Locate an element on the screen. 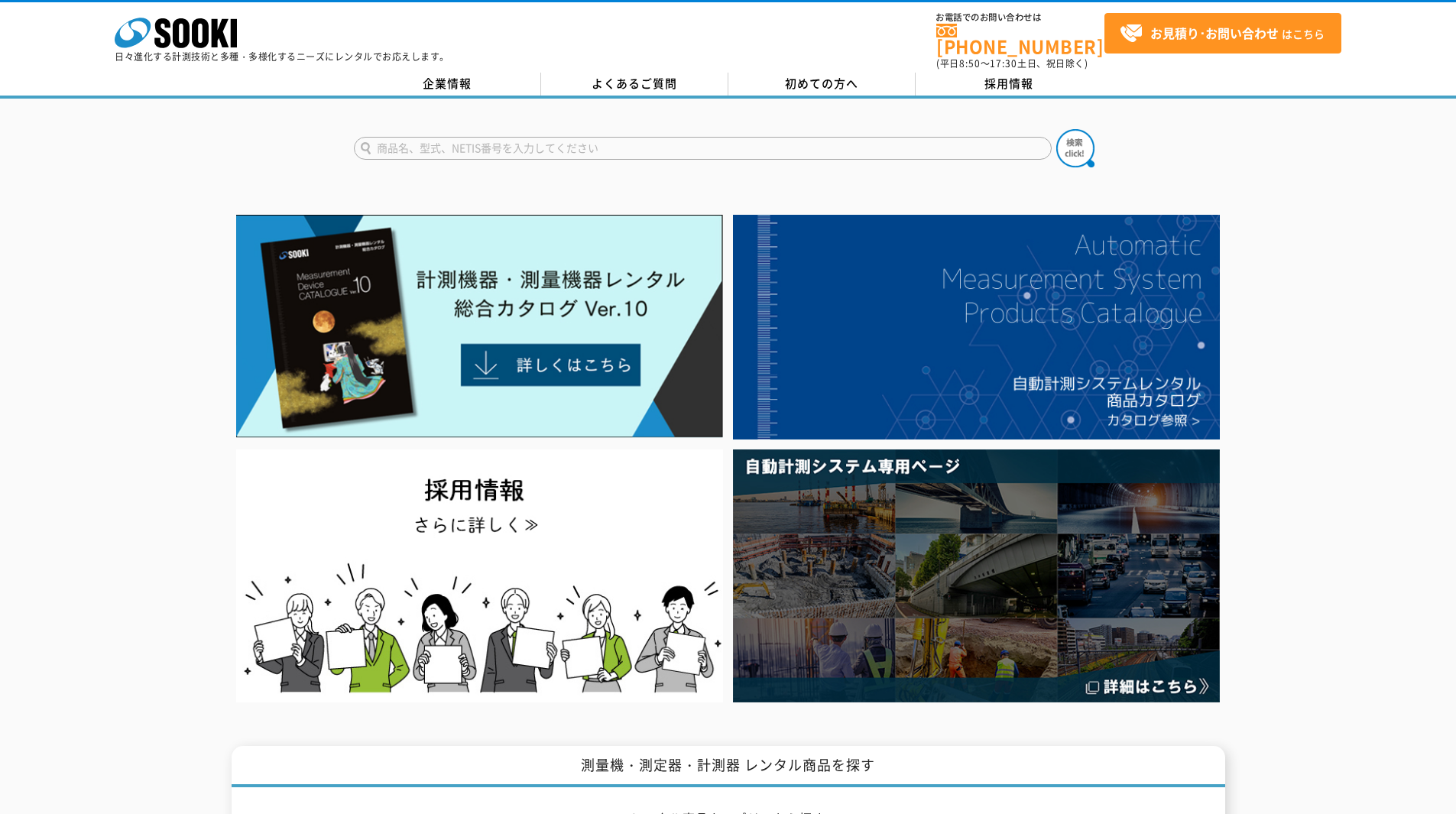  span: はこちら is located at coordinates (1222, 34).